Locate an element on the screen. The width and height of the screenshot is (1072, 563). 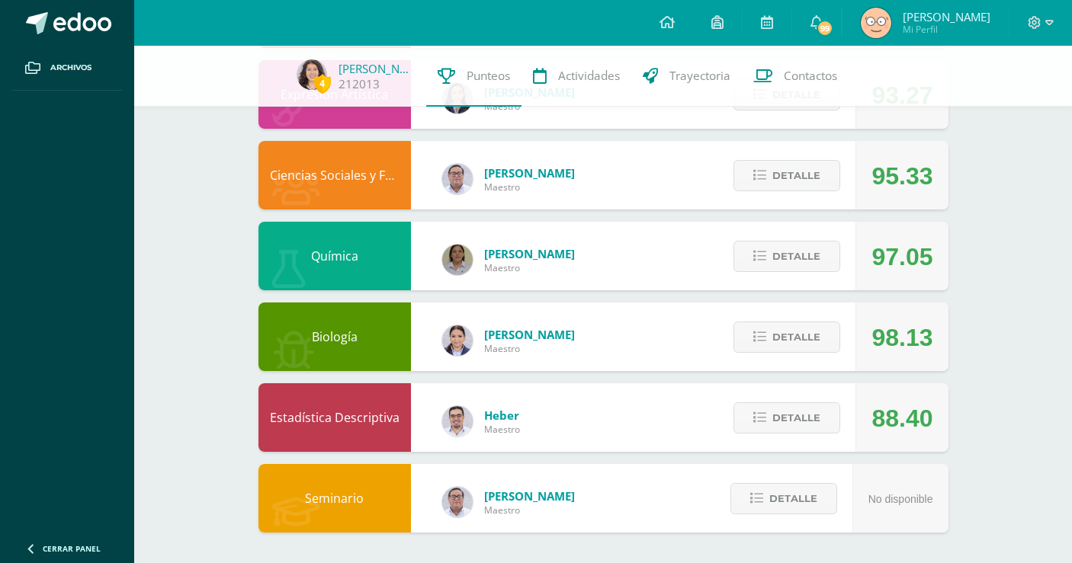
span: 4 is located at coordinates (322, 83).